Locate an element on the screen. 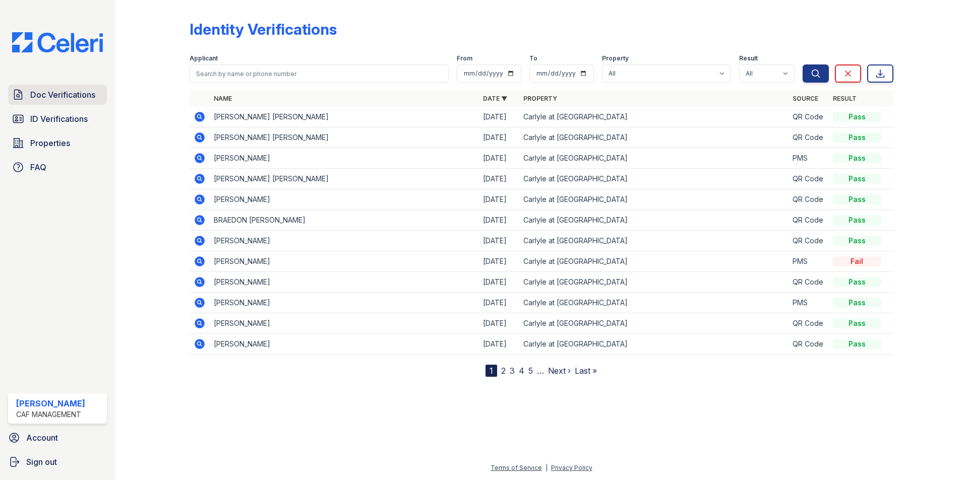 This screenshot has width=968, height=480. label: From is located at coordinates (464, 58).